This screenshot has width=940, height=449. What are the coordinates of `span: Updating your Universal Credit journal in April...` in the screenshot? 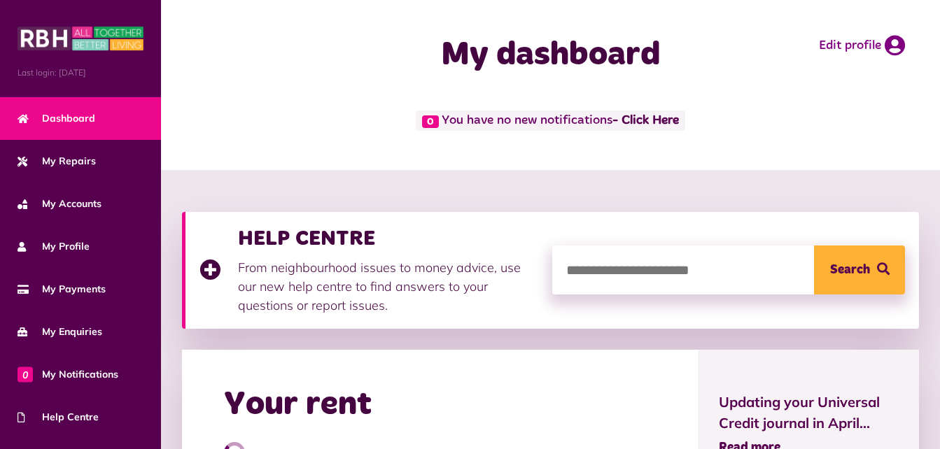 It's located at (809, 413).